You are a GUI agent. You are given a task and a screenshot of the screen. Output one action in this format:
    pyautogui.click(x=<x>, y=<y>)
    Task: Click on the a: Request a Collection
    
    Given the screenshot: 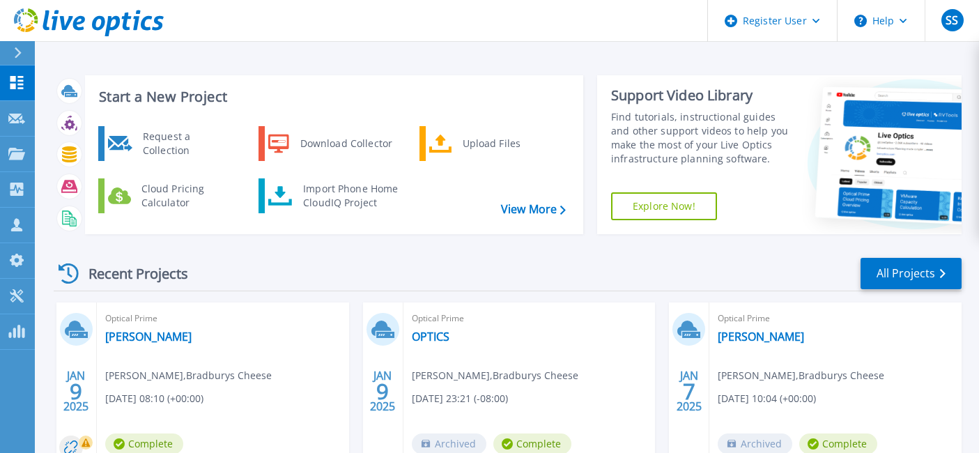 What is the action you would take?
    pyautogui.click(x=169, y=144)
    